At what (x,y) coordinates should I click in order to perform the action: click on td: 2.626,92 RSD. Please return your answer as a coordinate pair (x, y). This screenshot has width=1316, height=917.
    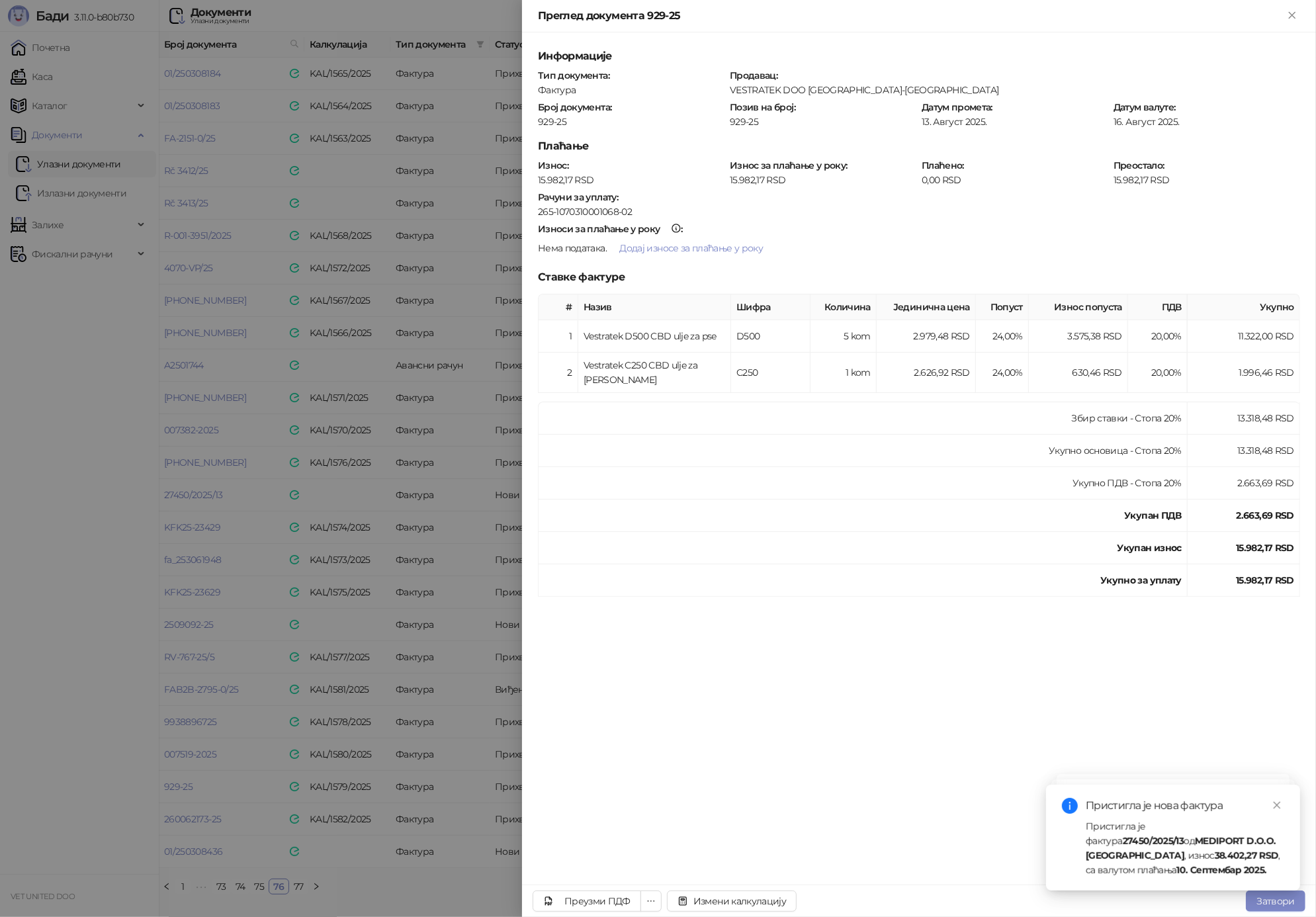
    Looking at the image, I should click on (927, 372).